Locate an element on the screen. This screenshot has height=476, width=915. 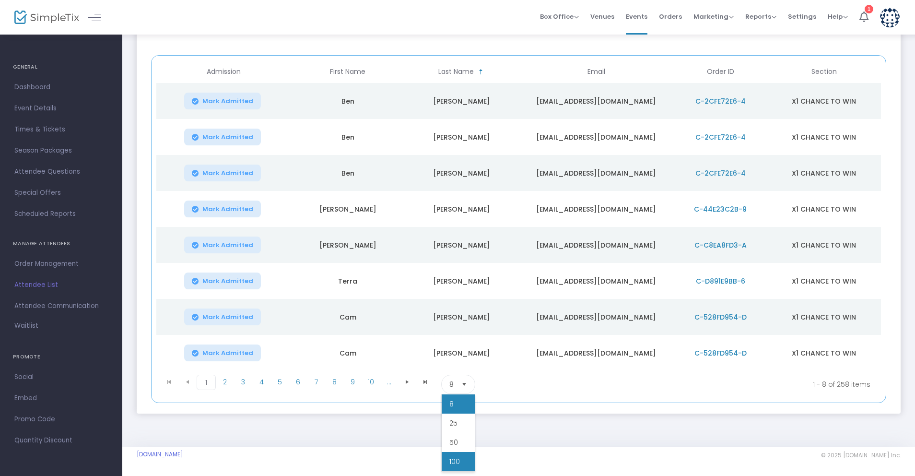
span: Go to the next page is located at coordinates (407, 382).